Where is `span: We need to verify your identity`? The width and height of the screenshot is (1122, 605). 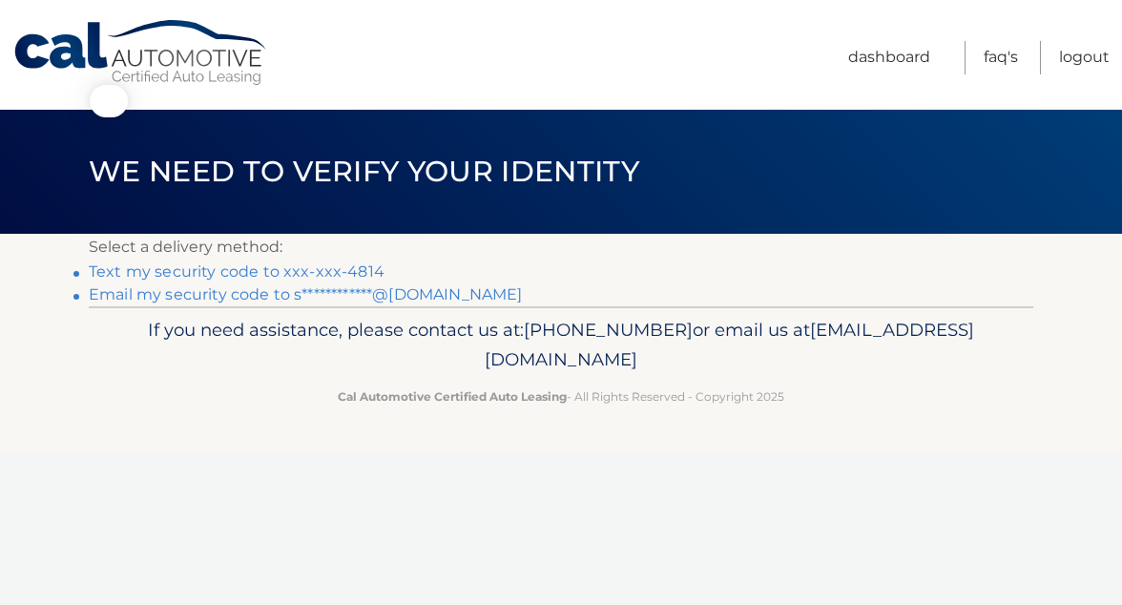 span: We need to verify your identity is located at coordinates (364, 171).